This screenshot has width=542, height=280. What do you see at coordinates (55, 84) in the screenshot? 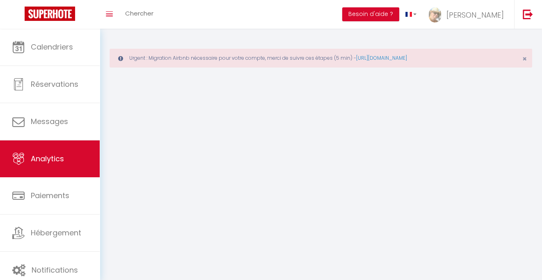
I see `span: Réservations` at bounding box center [55, 84].